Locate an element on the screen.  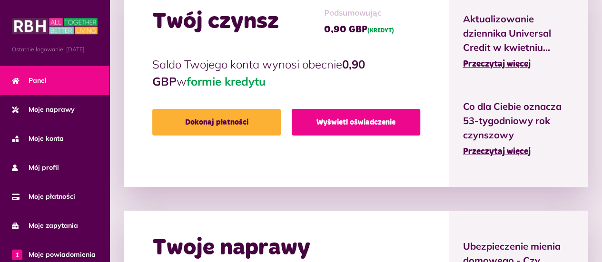
a: Co dla Ciebie oznacza 53-tygodniowy rok czynszowy Przeczytaj więcej is located at coordinates (518, 129).